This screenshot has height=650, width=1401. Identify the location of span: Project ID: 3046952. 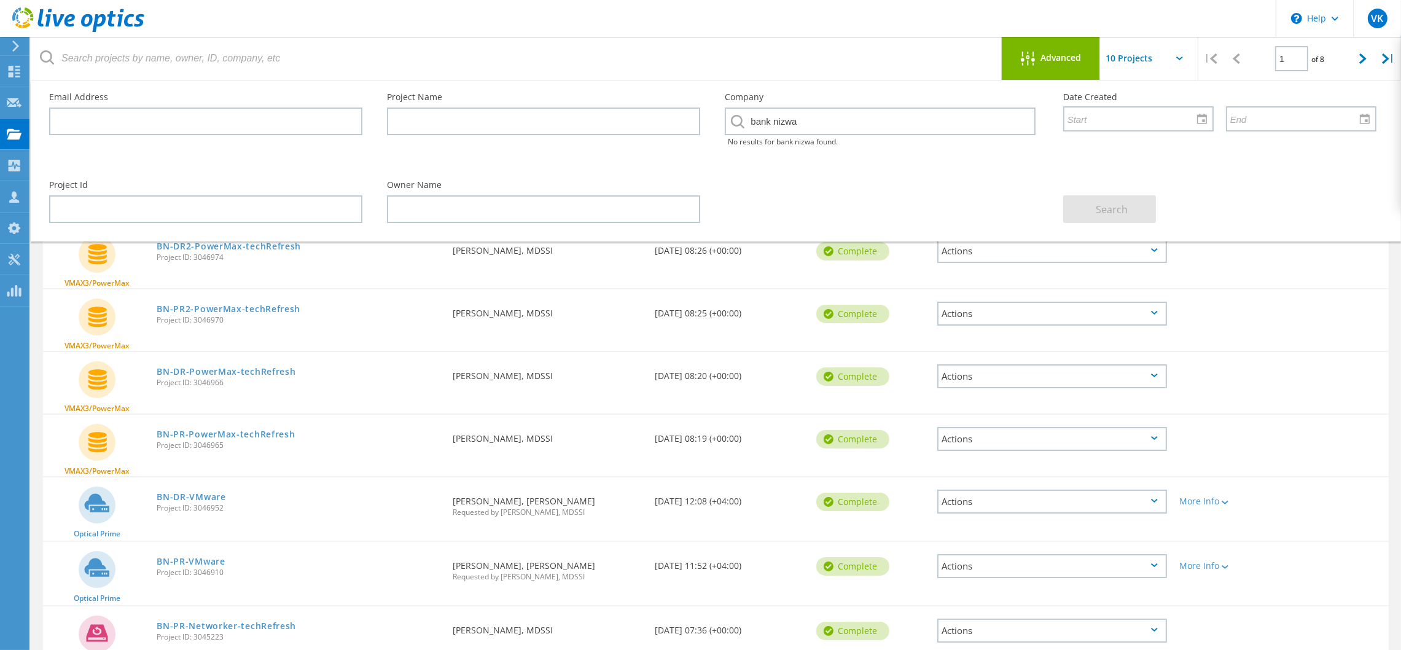
(299, 508).